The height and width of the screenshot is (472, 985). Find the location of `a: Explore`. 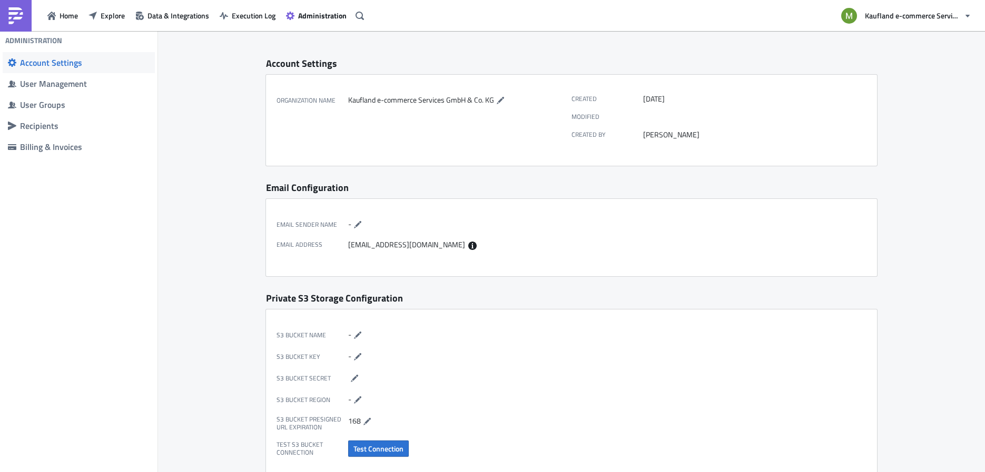

a: Explore is located at coordinates (106, 15).